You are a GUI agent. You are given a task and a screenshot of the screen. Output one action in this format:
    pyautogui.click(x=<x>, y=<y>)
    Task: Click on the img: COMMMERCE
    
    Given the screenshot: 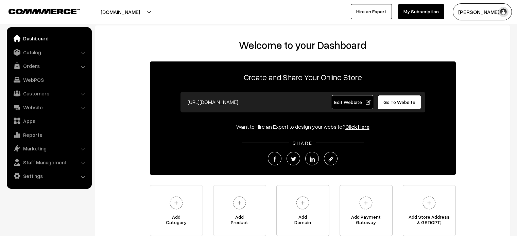 What is the action you would take?
    pyautogui.click(x=44, y=11)
    